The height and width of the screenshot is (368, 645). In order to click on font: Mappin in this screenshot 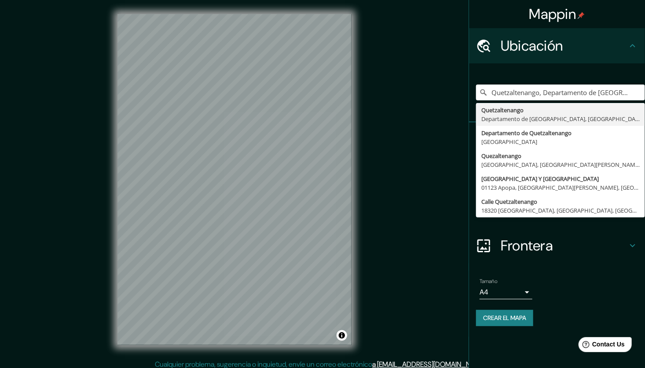, I will do `click(552, 14)`.